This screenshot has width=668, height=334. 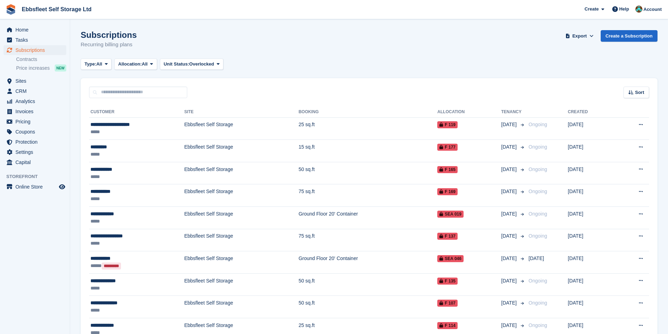 What do you see at coordinates (145, 64) in the screenshot?
I see `span: All` at bounding box center [145, 64].